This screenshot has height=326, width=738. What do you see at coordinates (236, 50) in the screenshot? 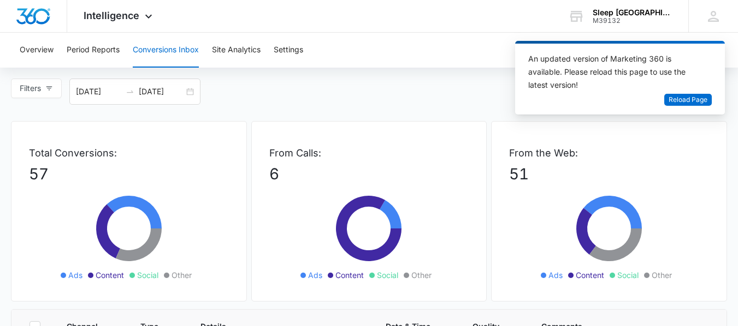
I see `button: Site Analytics` at bounding box center [236, 50].